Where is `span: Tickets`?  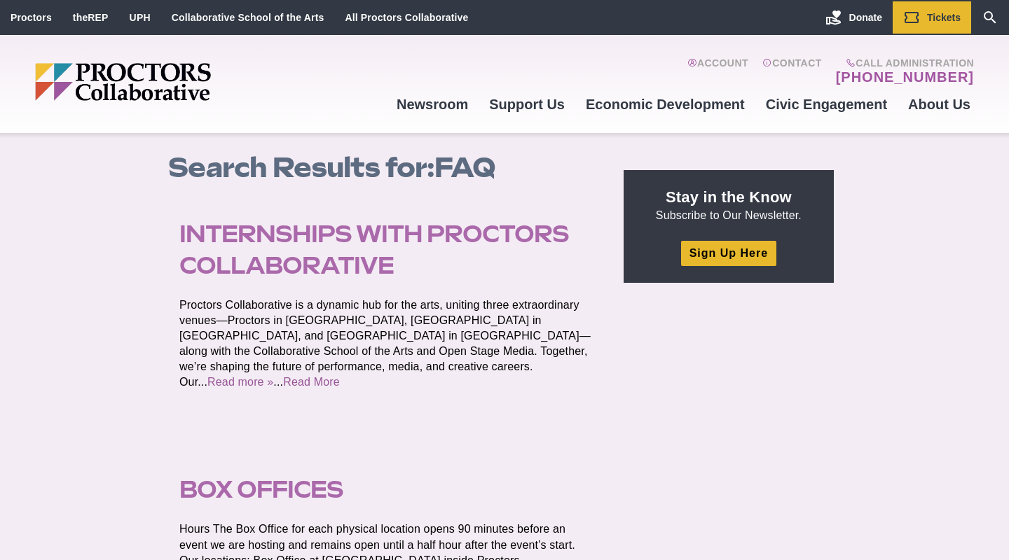 span: Tickets is located at coordinates (944, 18).